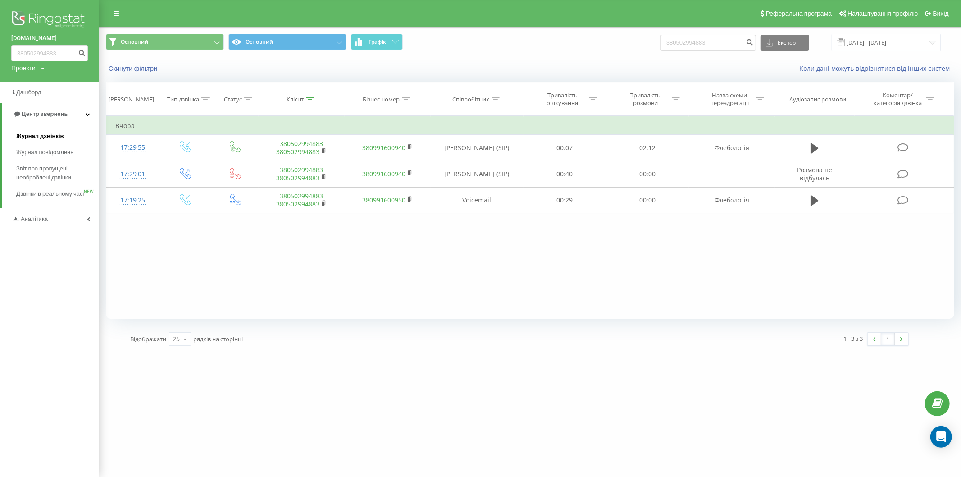 This screenshot has height=477, width=961. What do you see at coordinates (45, 114) in the screenshot?
I see `span: Центр звернень` at bounding box center [45, 114].